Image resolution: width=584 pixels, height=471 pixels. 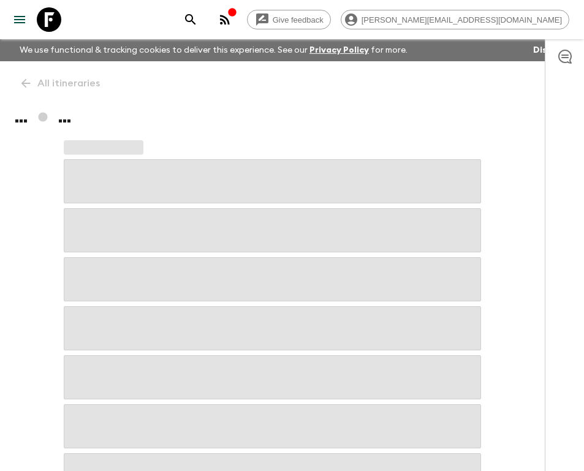 I want to click on a: Privacy Policy, so click(x=339, y=50).